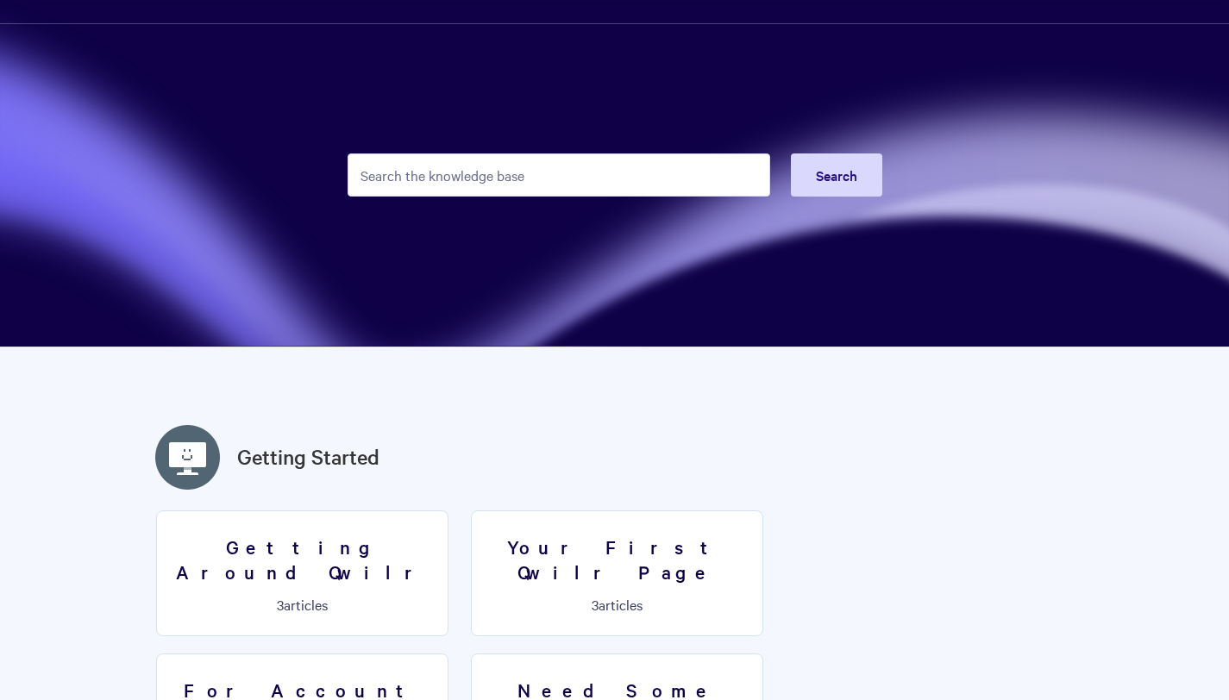 This screenshot has width=1229, height=700. What do you see at coordinates (837, 175) in the screenshot?
I see `button: Search` at bounding box center [837, 175].